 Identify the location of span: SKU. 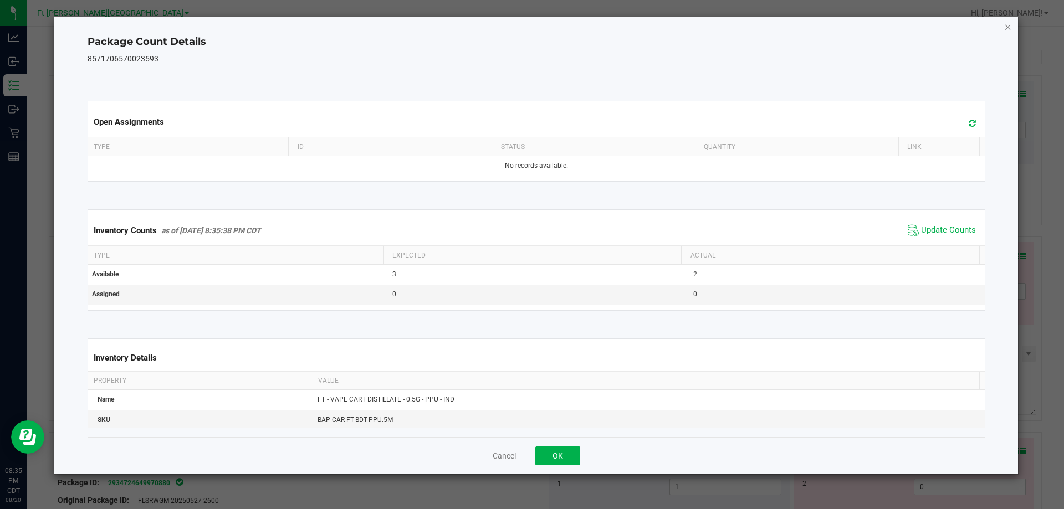
(104, 420).